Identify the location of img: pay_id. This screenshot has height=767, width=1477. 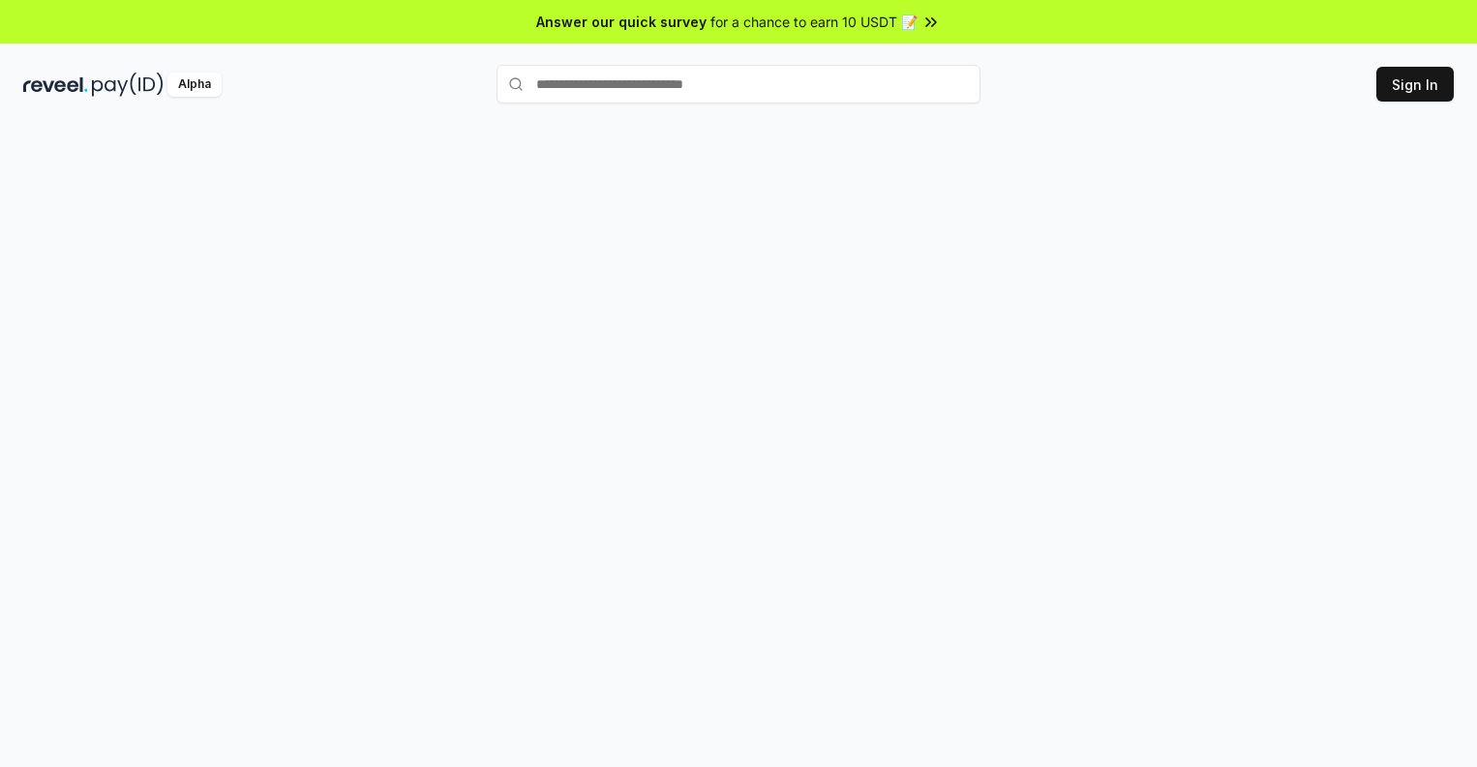
(128, 84).